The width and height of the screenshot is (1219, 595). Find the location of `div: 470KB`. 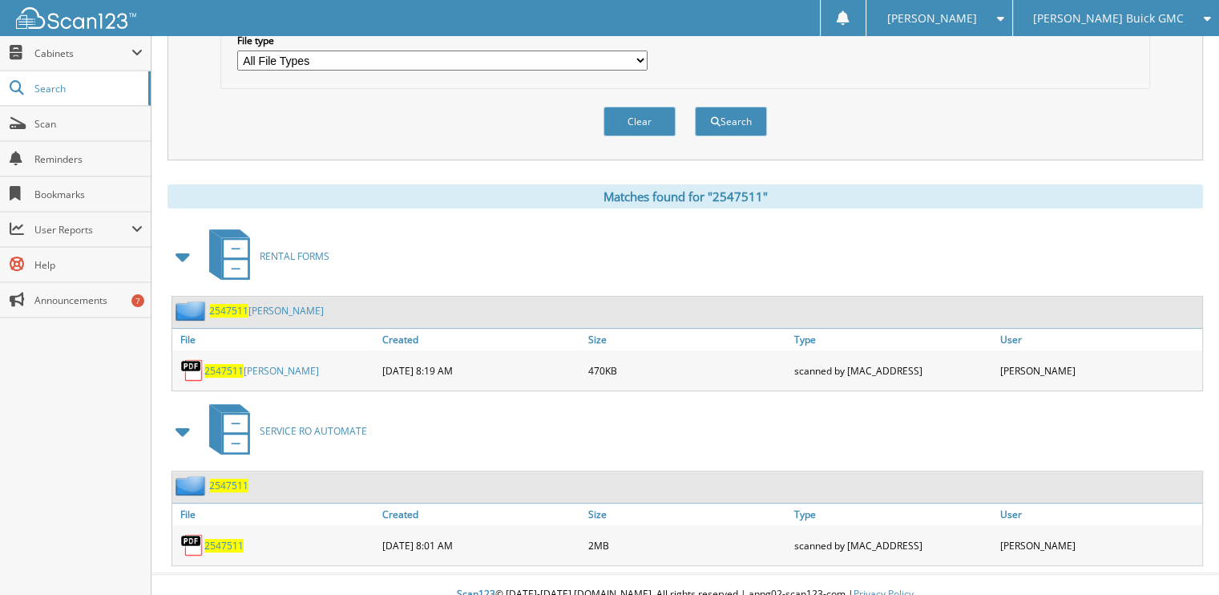

div: 470KB is located at coordinates (687, 370).